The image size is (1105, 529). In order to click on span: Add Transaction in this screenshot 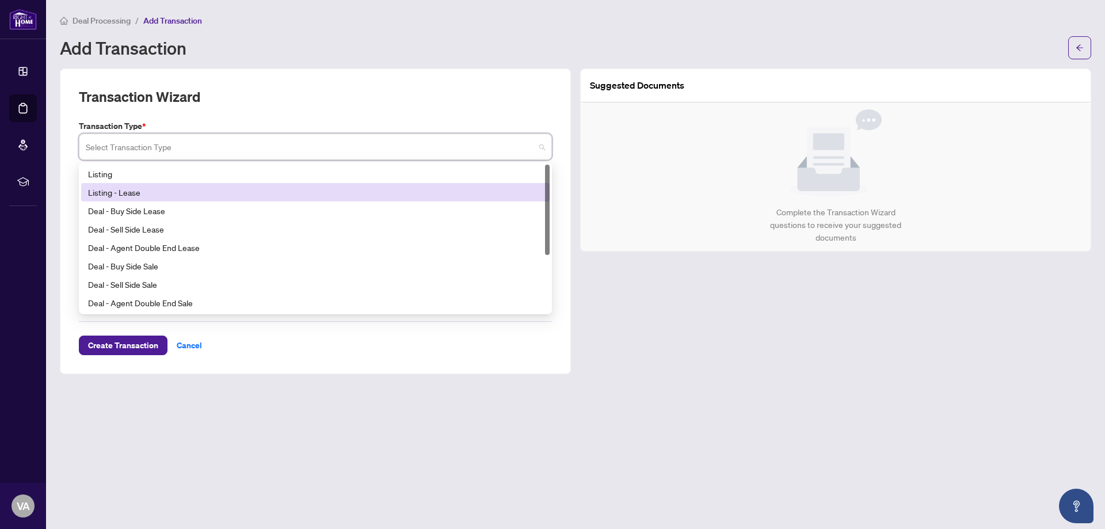, I will do `click(173, 21)`.